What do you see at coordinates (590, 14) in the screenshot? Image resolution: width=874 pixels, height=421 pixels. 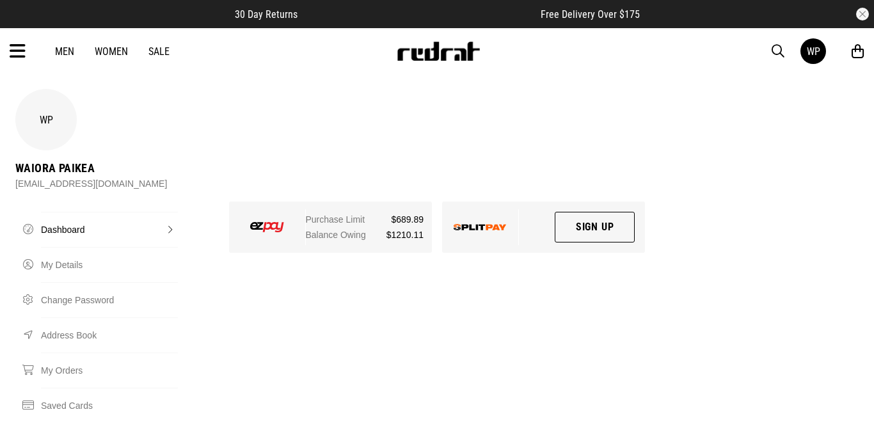 I see `span: Free Delivery Over $175` at bounding box center [590, 14].